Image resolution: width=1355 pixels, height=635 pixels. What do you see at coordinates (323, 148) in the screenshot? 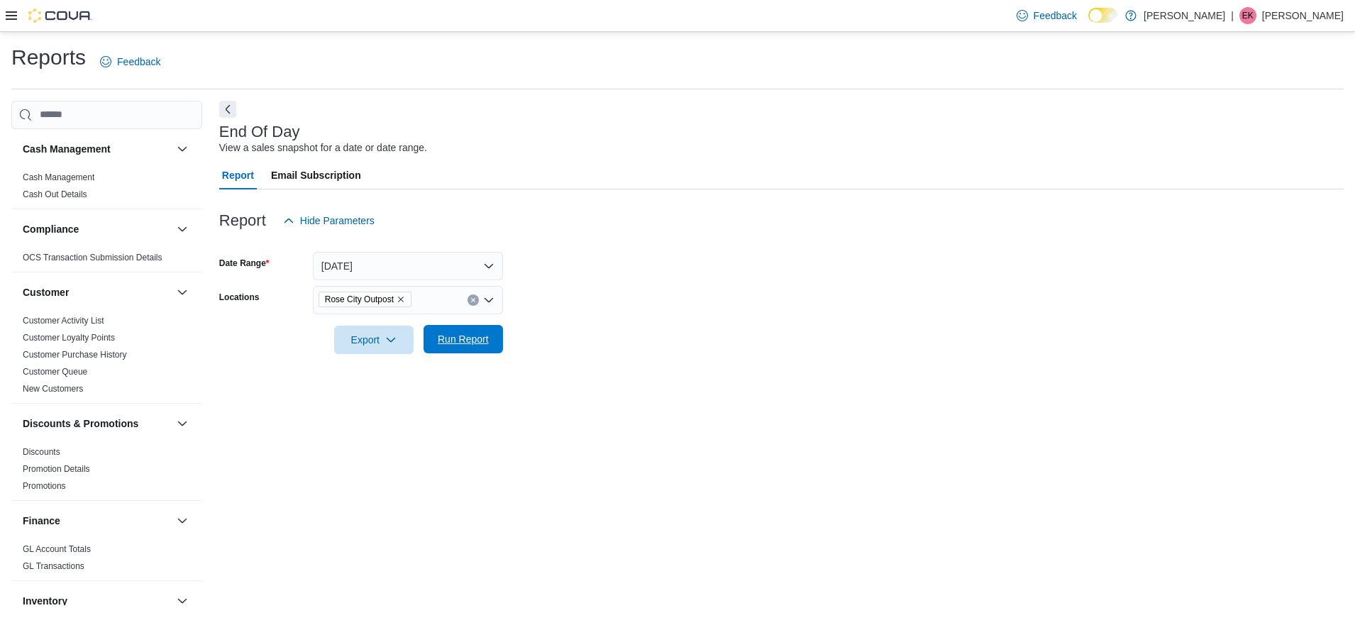
I see `div: View a sales snapshot for a date or date range.` at bounding box center [323, 148].